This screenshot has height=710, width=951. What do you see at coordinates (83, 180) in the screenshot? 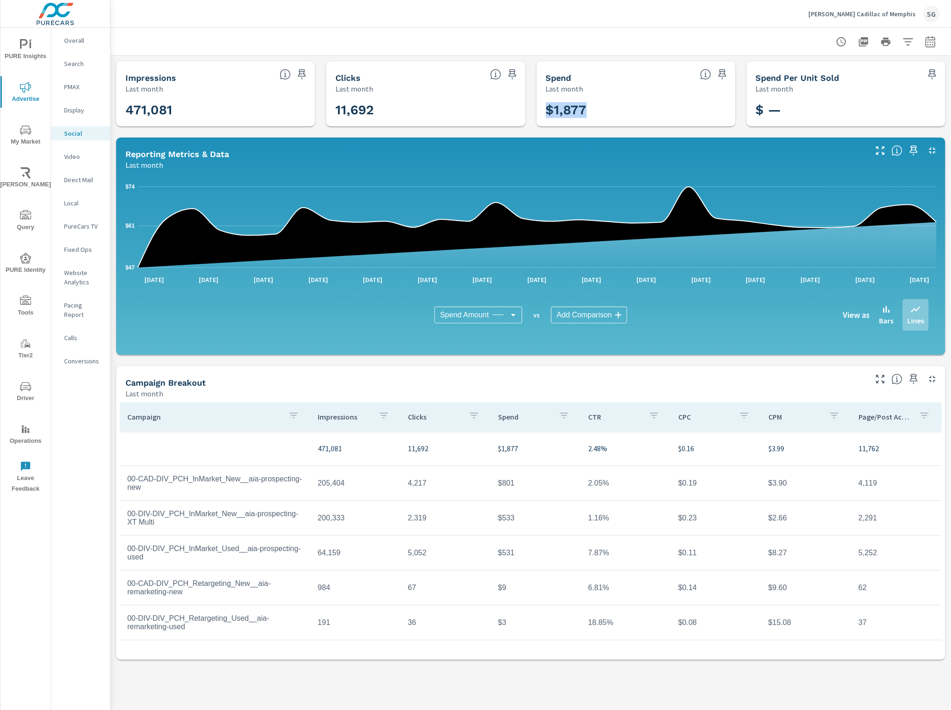
I see `p: Direct Mail` at bounding box center [83, 180].